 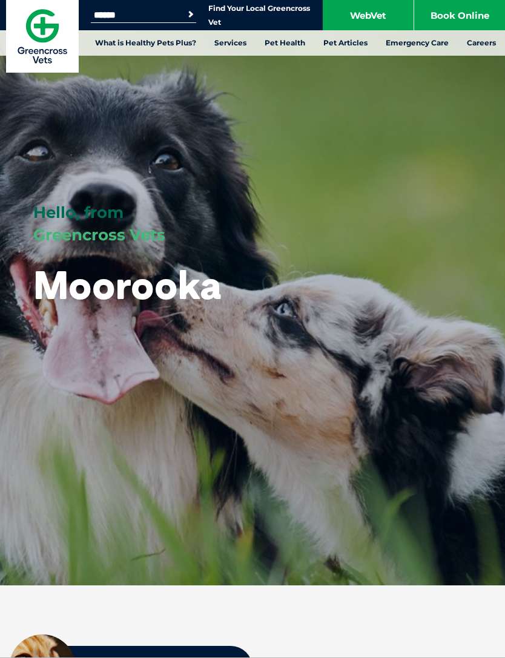 What do you see at coordinates (99, 235) in the screenshot?
I see `span: Greencross Vets` at bounding box center [99, 235].